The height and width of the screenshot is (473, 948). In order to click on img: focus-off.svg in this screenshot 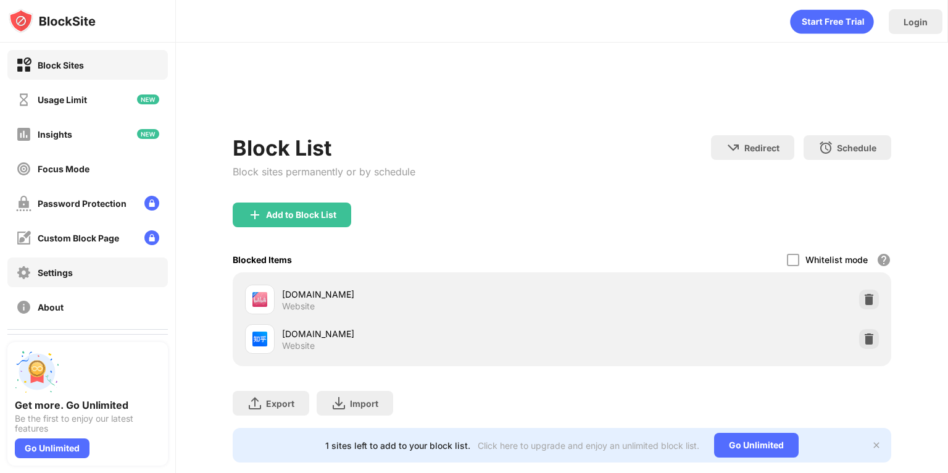, I will do `click(23, 168)`.